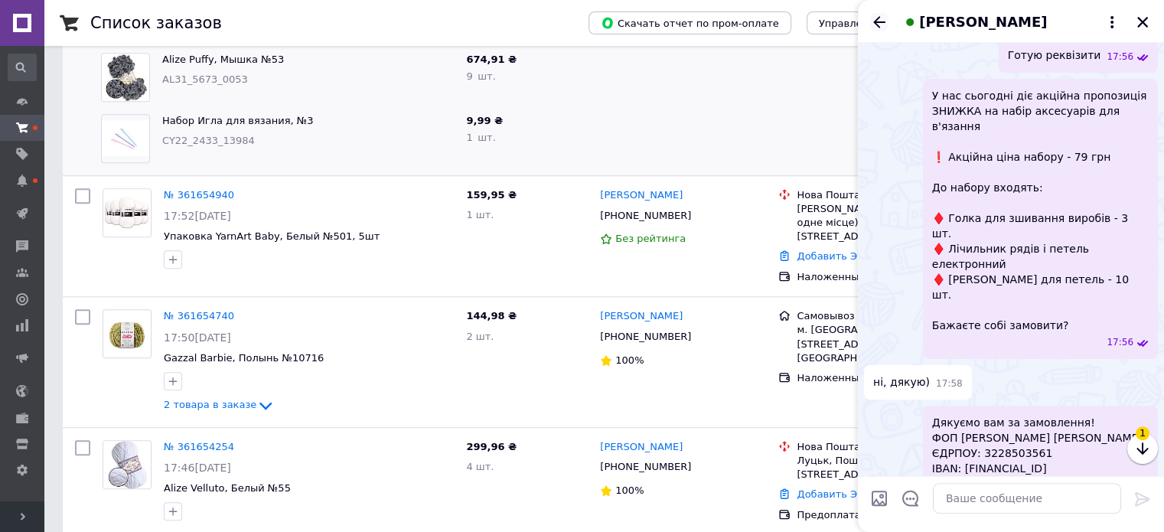 This screenshot has width=1164, height=532. Describe the element at coordinates (238, 120) in the screenshot. I see `a: Набор Игла для вязания, №3` at that location.